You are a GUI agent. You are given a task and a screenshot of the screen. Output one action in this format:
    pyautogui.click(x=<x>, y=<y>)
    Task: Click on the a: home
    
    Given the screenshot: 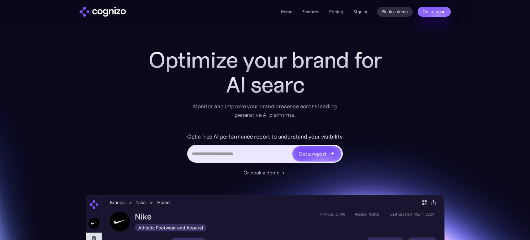 What is the action you would take?
    pyautogui.click(x=103, y=12)
    